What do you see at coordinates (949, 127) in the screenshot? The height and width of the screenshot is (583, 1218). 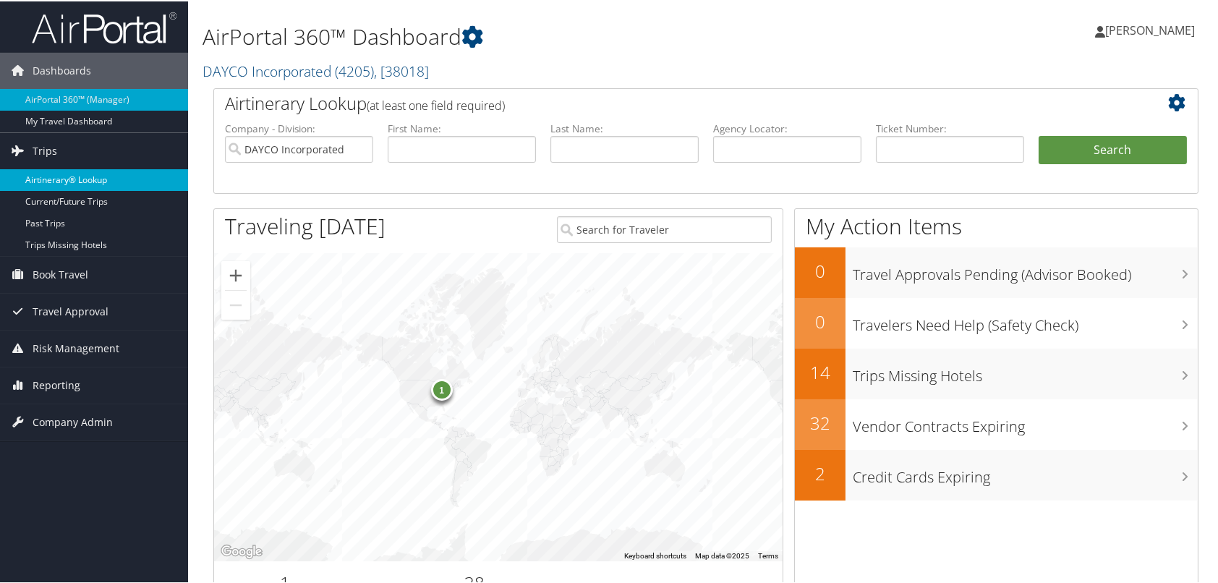 I see `label: Ticket Number:` at bounding box center [949, 127].